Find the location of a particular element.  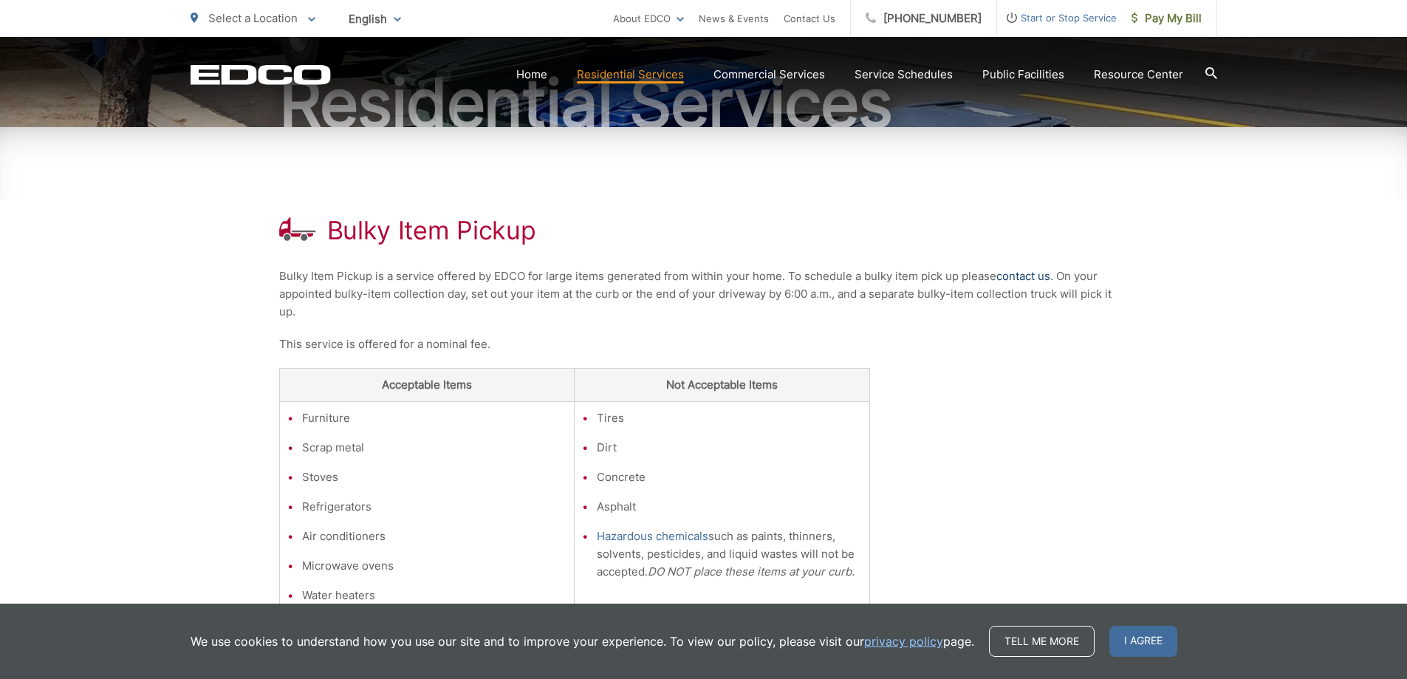

li: Furniture is located at coordinates (434, 418).